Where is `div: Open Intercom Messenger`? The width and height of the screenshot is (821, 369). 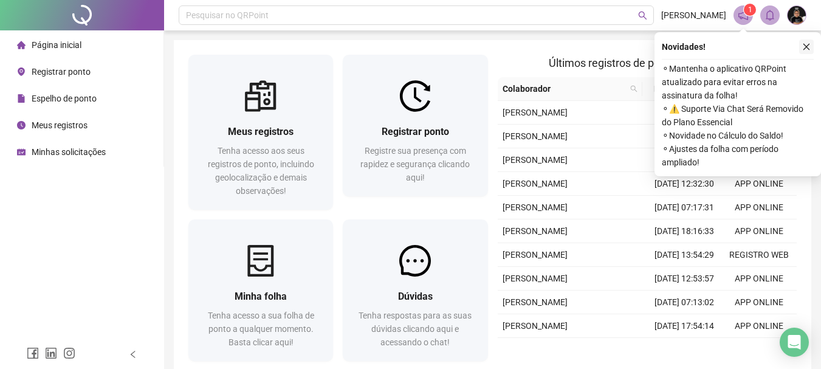 div: Open Intercom Messenger is located at coordinates (794, 342).